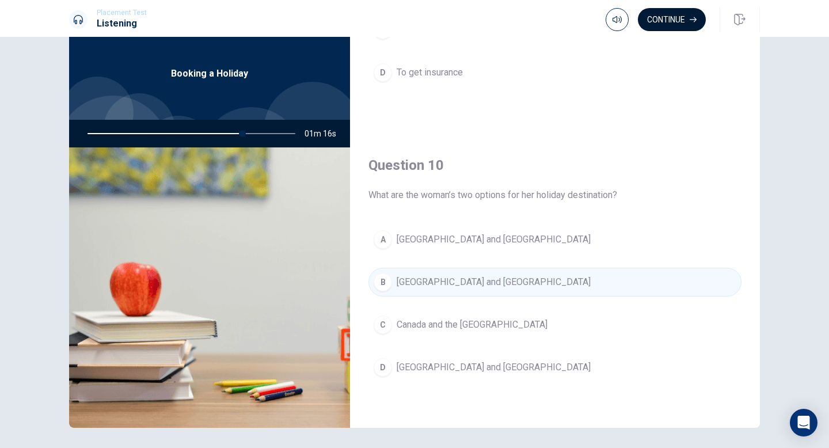  What do you see at coordinates (555, 165) in the screenshot?
I see `h4: Question 10` at bounding box center [555, 165].